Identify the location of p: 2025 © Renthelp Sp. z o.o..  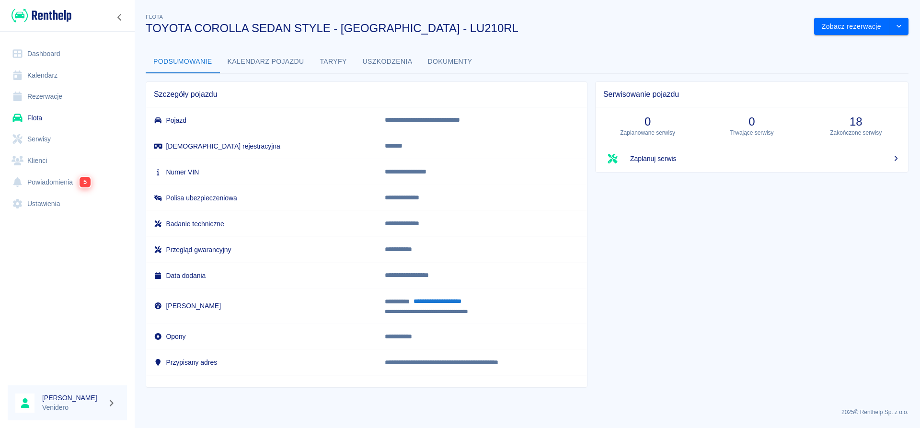
(527, 412).